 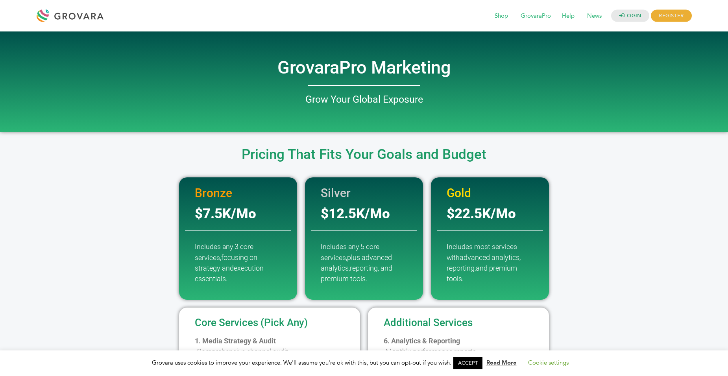 I want to click on span: Grow Your Global Exposure, so click(x=364, y=99).